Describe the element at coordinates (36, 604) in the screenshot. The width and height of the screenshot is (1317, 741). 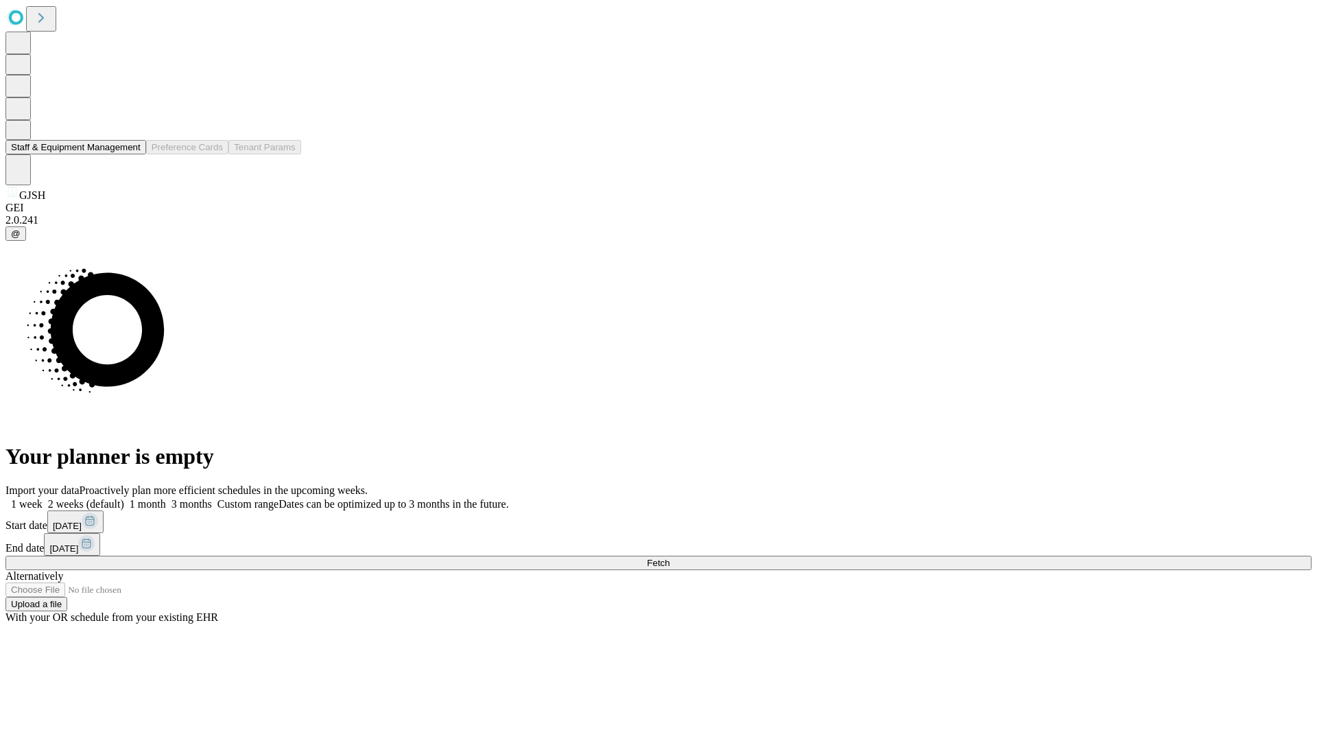
I see `button: Upload a file` at that location.